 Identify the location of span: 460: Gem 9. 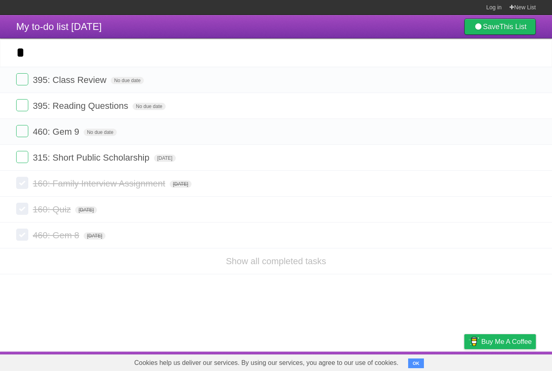
(57, 131).